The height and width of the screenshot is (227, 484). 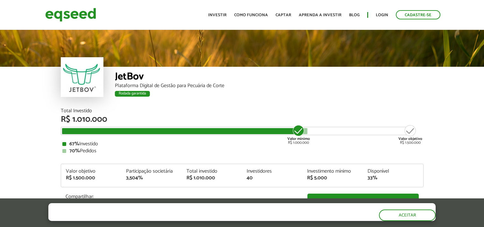 I want to click on p: Ao clicar em "aceitar", você aceita nossa ., so click(x=164, y=218).